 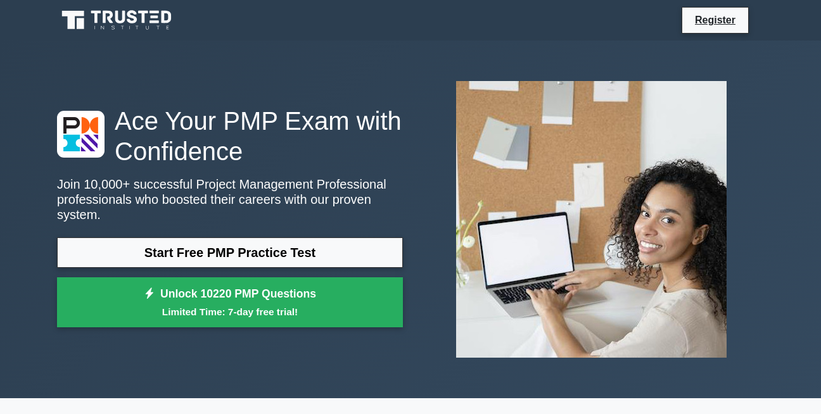 I want to click on a: Register, so click(x=715, y=20).